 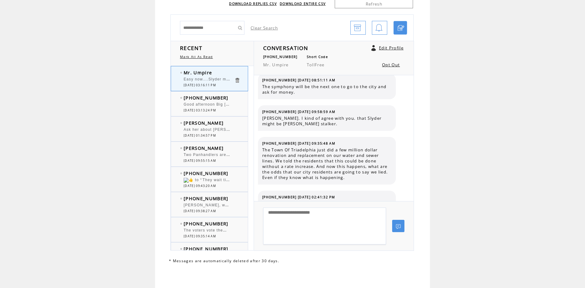 I want to click on a: Edit Profile, so click(x=391, y=48).